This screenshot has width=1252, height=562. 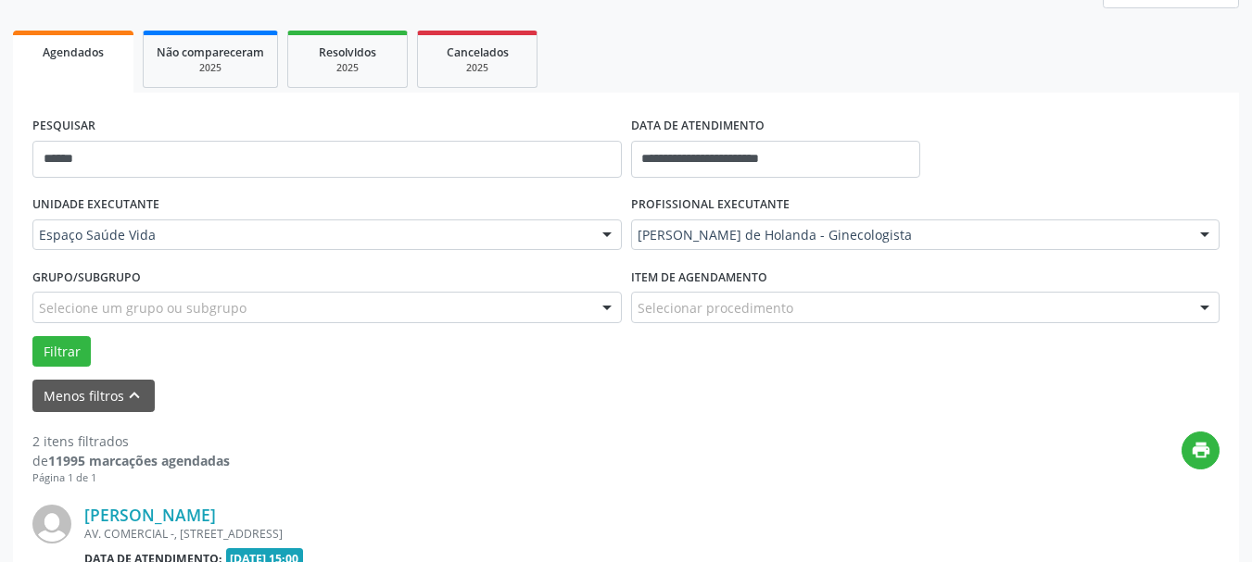 What do you see at coordinates (210, 52) in the screenshot?
I see `span: Não compareceram` at bounding box center [210, 52].